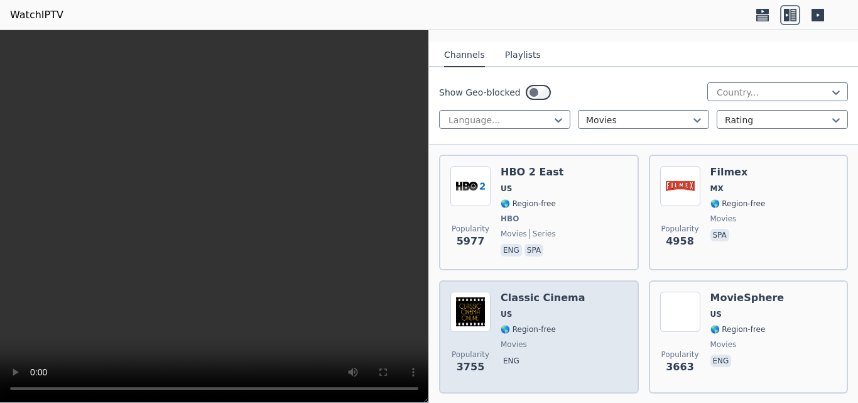 Image resolution: width=858 pixels, height=403 pixels. What do you see at coordinates (464, 55) in the screenshot?
I see `button: Channels` at bounding box center [464, 55].